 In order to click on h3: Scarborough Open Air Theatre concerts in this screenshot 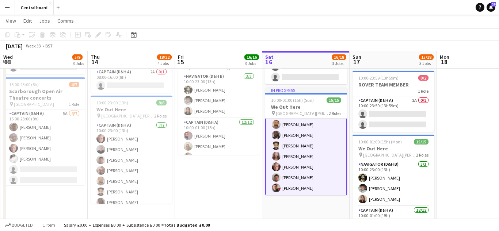, I will do `click(44, 95)`.